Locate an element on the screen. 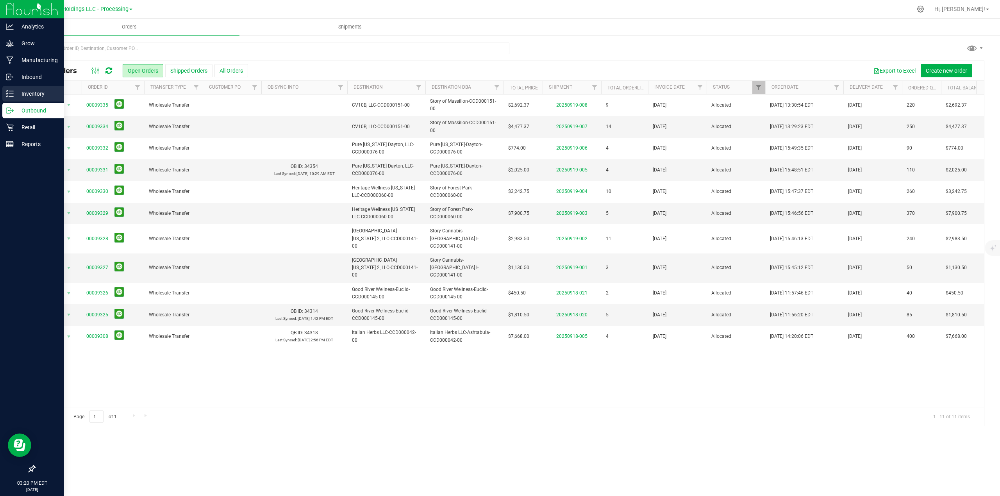 Image resolution: width=1000 pixels, height=496 pixels. a: Shipments is located at coordinates (349, 27).